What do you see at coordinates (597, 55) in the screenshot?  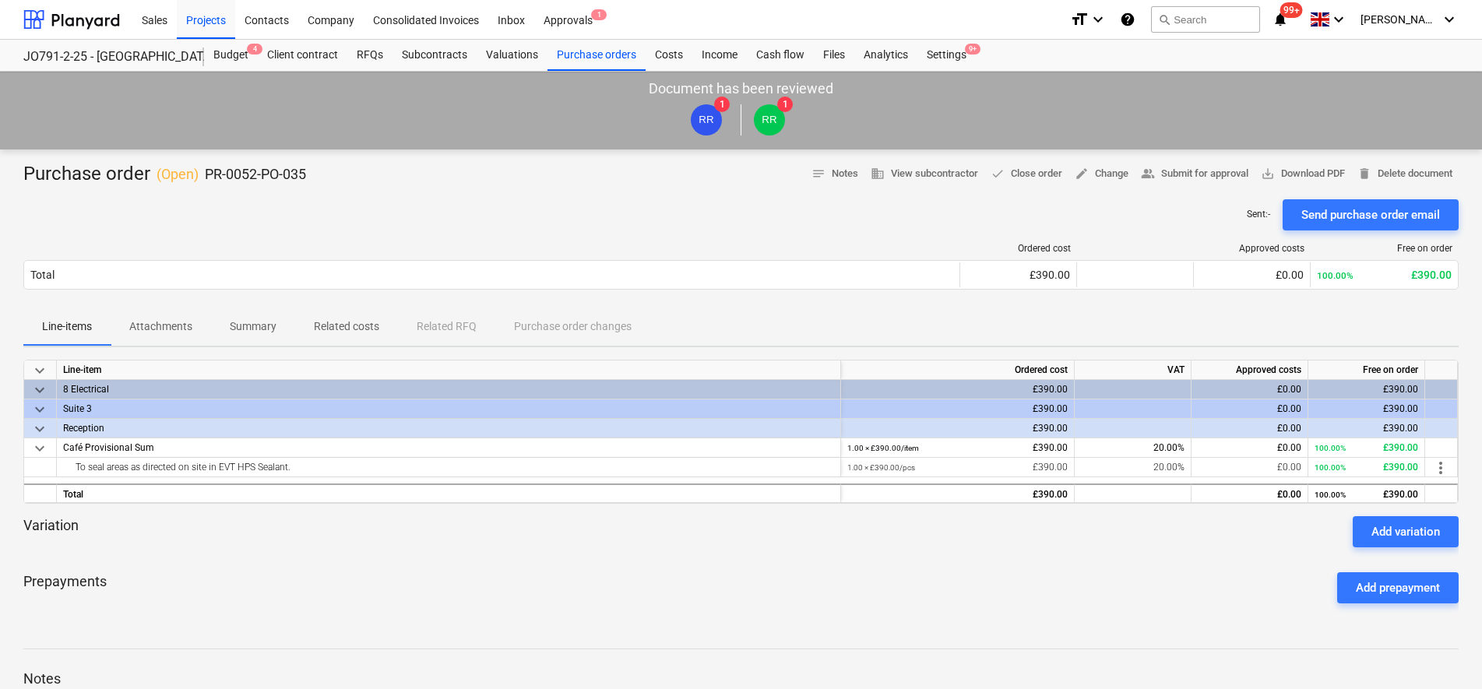 I see `a: Purchase orders` at bounding box center [597, 55].